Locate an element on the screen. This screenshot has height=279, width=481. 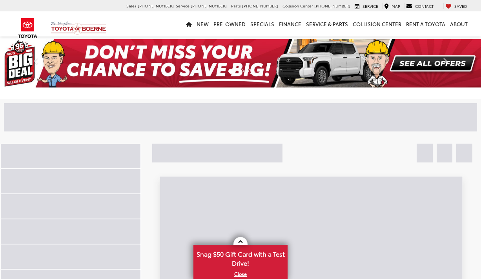
a: Service & Parts: Opens in a new tab is located at coordinates (327, 24).